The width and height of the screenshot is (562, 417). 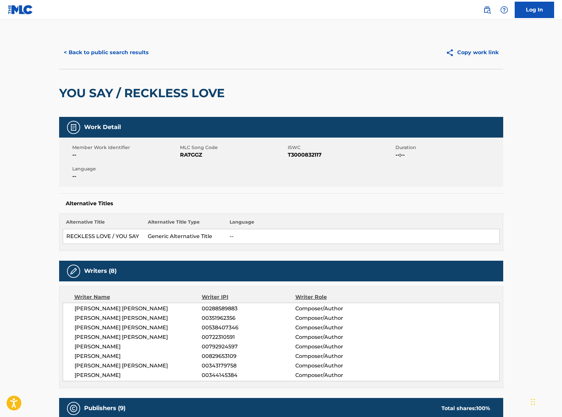 I want to click on span: 100 %, so click(x=483, y=408).